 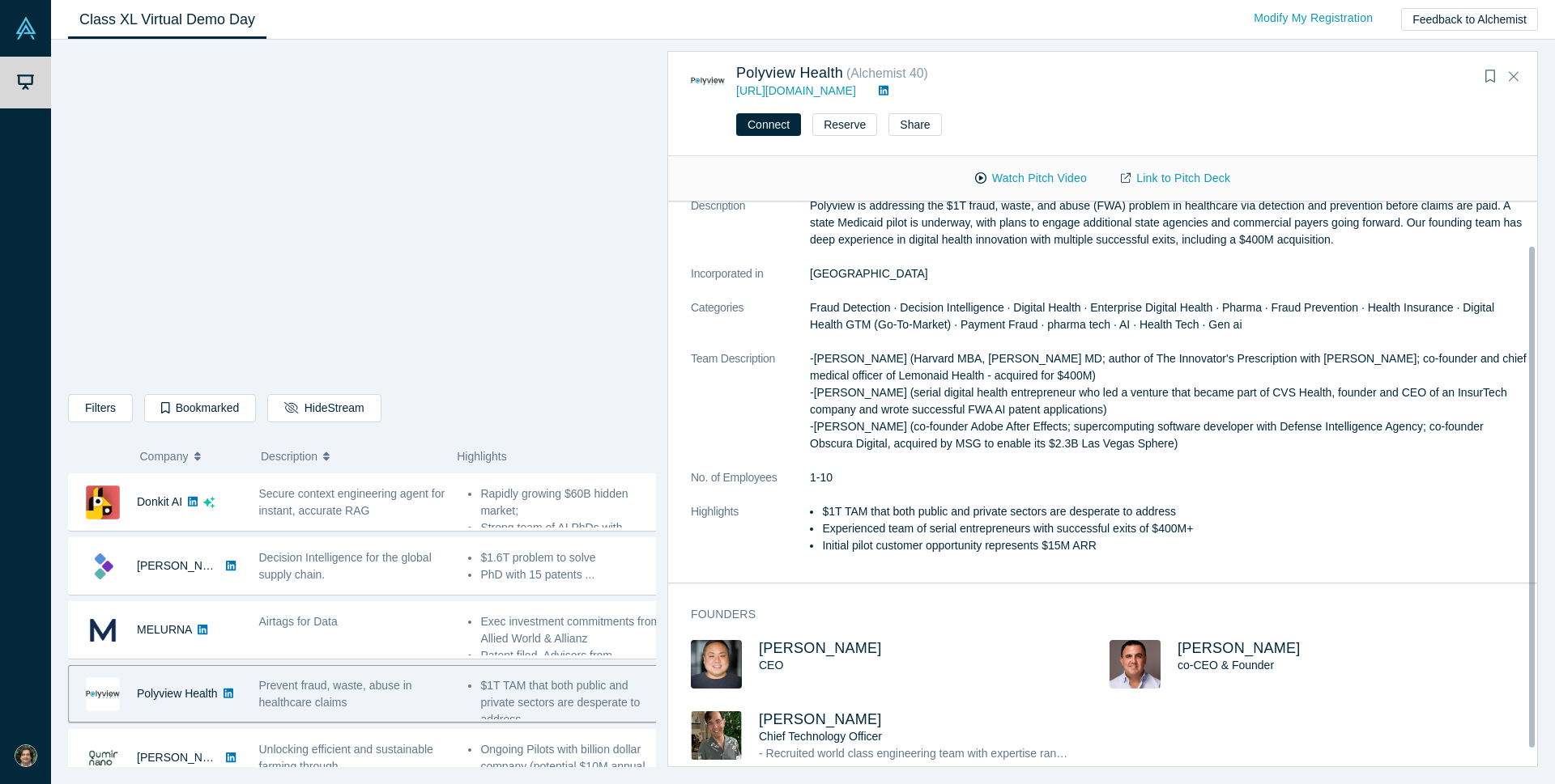 What do you see at coordinates (298, 622) in the screenshot?
I see `span: Airtags for Data` at bounding box center [298, 622].